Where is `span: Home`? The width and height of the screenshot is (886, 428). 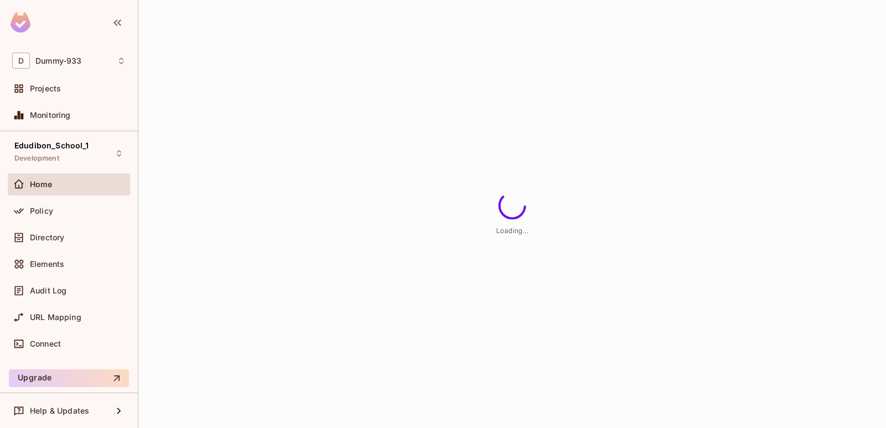
span: Home is located at coordinates (41, 184).